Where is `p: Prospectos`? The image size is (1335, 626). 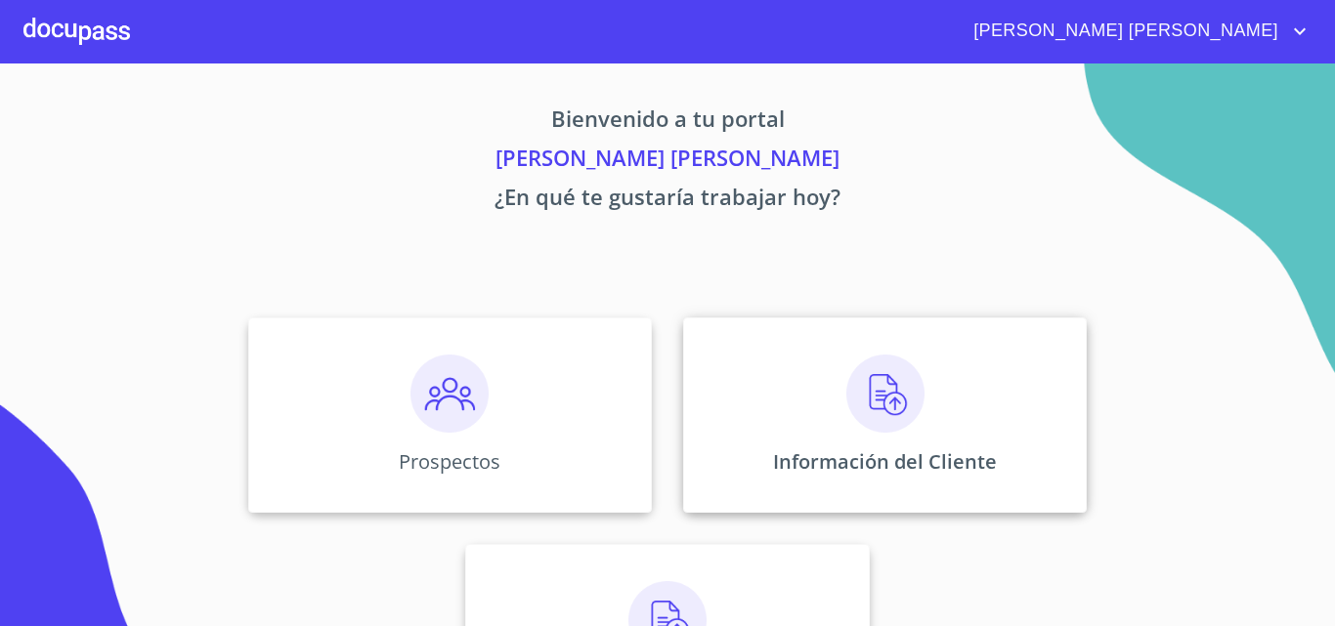 p: Prospectos is located at coordinates (449, 461).